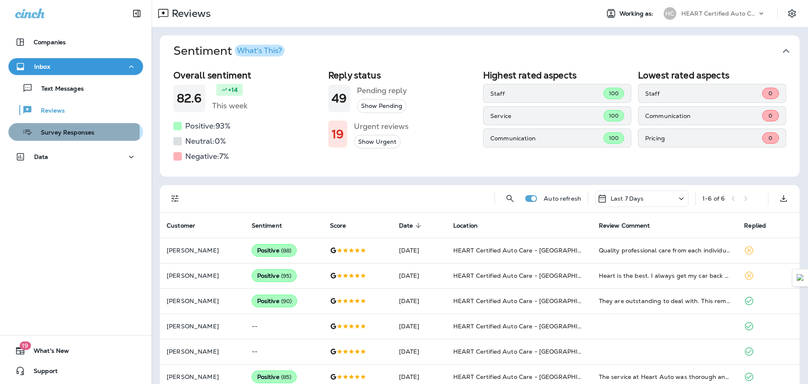 This screenshot has width=808, height=384. I want to click on p: Inbox, so click(42, 67).